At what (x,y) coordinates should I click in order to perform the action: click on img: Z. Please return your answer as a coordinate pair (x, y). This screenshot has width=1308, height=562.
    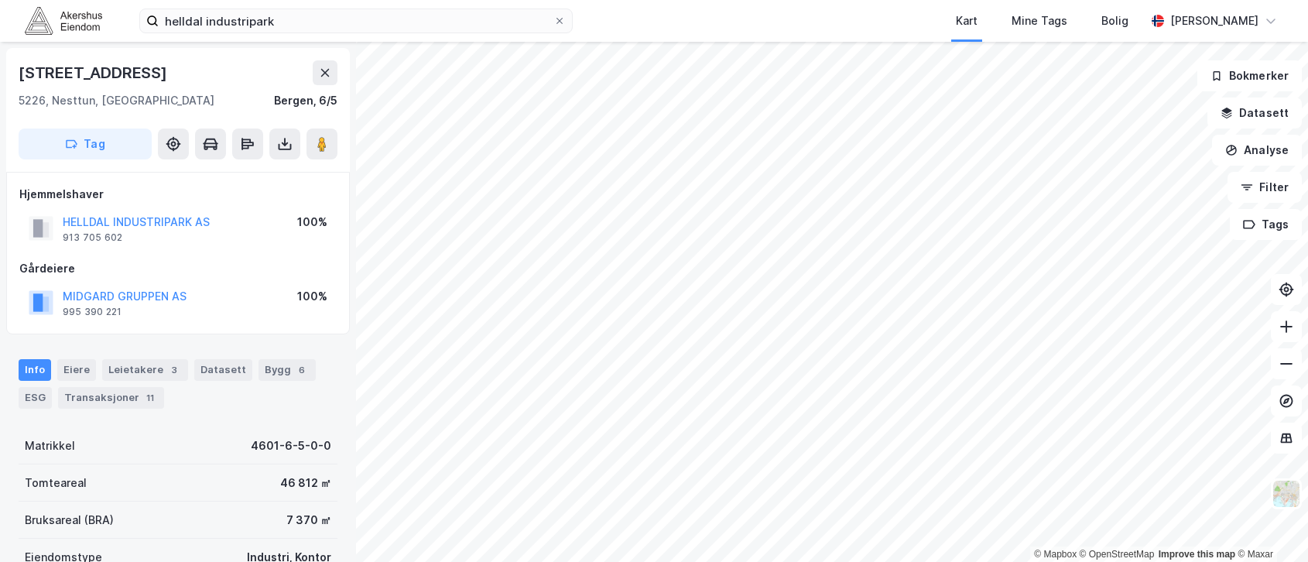
    Looking at the image, I should click on (1286, 494).